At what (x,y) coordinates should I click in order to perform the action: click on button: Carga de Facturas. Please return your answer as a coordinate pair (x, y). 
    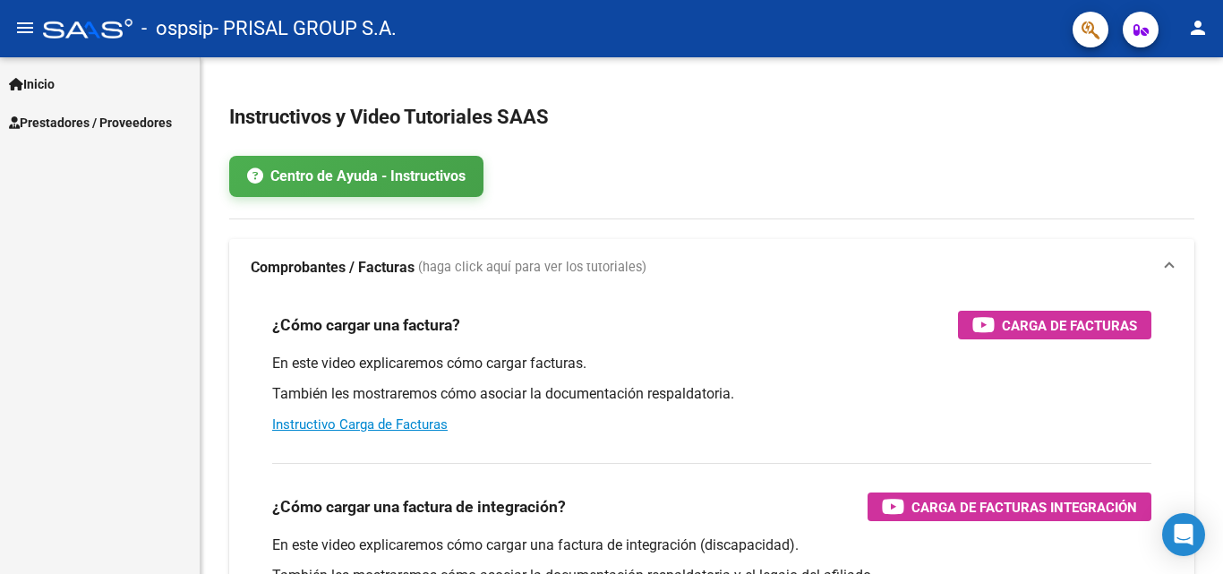
    Looking at the image, I should click on (1055, 325).